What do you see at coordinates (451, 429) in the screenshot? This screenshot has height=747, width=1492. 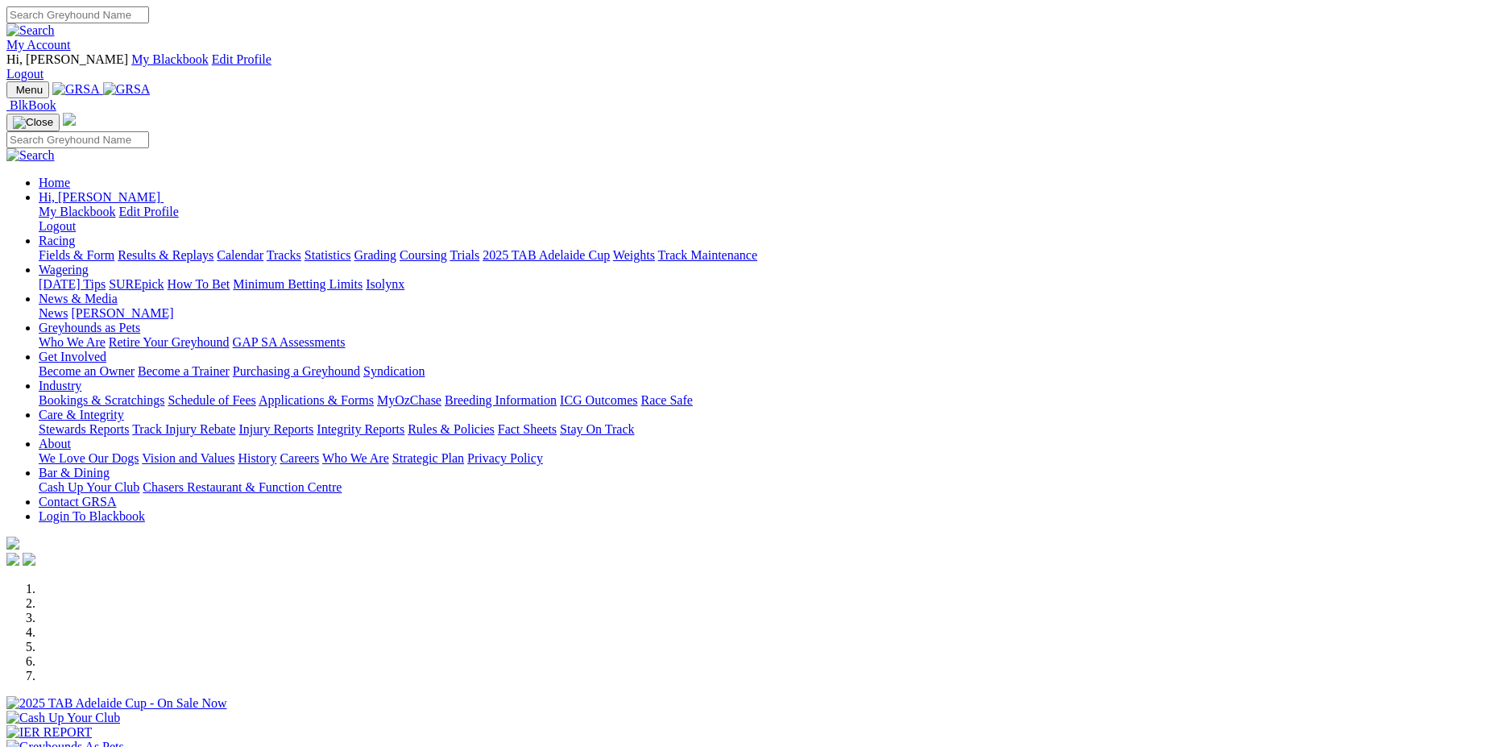 I see `a: Rules & Policies` at bounding box center [451, 429].